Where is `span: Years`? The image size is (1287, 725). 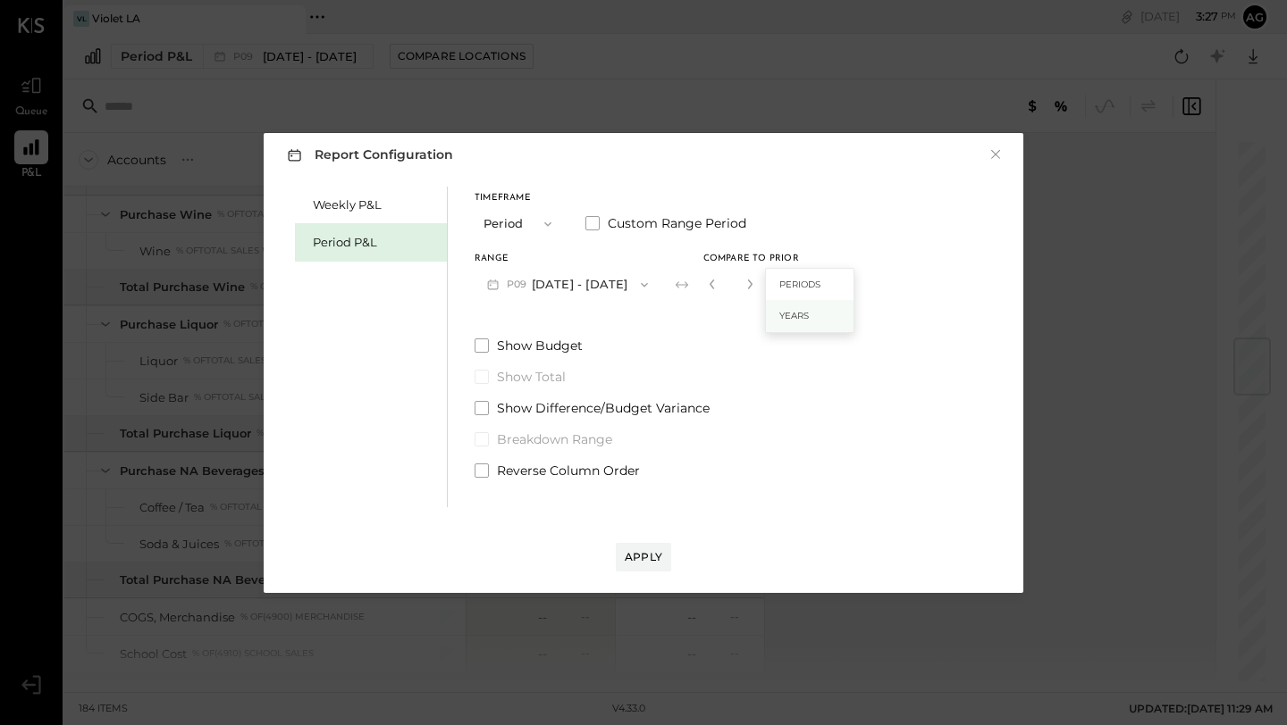 span: Years is located at coordinates (793, 315).